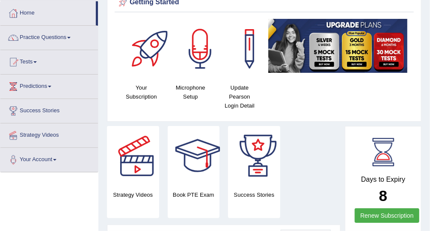  What do you see at coordinates (338, 46) in the screenshot?
I see `img: small5.jpg` at bounding box center [338, 46].